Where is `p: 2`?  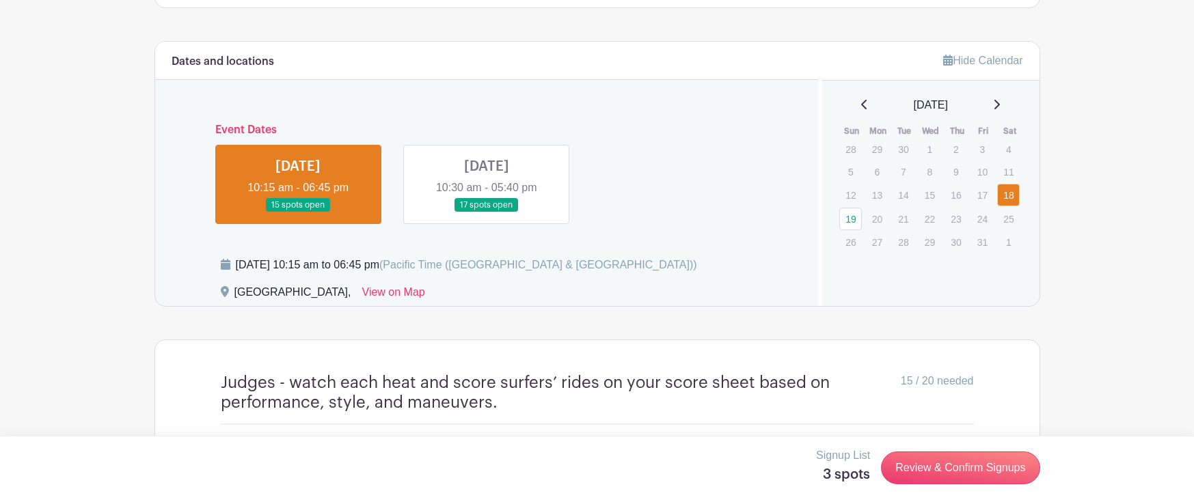
p: 2 is located at coordinates (955, 149).